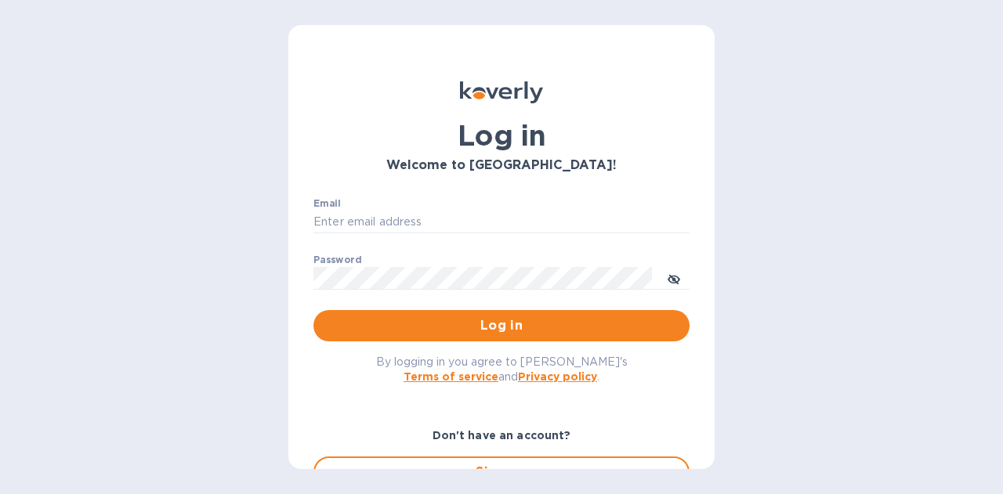  Describe the element at coordinates (501, 472) in the screenshot. I see `span: Sign up` at that location.